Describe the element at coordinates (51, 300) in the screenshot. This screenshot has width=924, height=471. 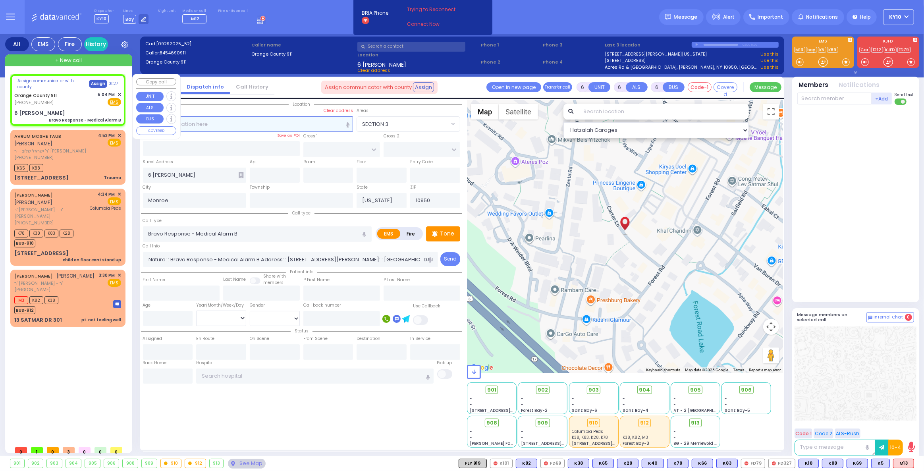
I see `span: K38` at that location.